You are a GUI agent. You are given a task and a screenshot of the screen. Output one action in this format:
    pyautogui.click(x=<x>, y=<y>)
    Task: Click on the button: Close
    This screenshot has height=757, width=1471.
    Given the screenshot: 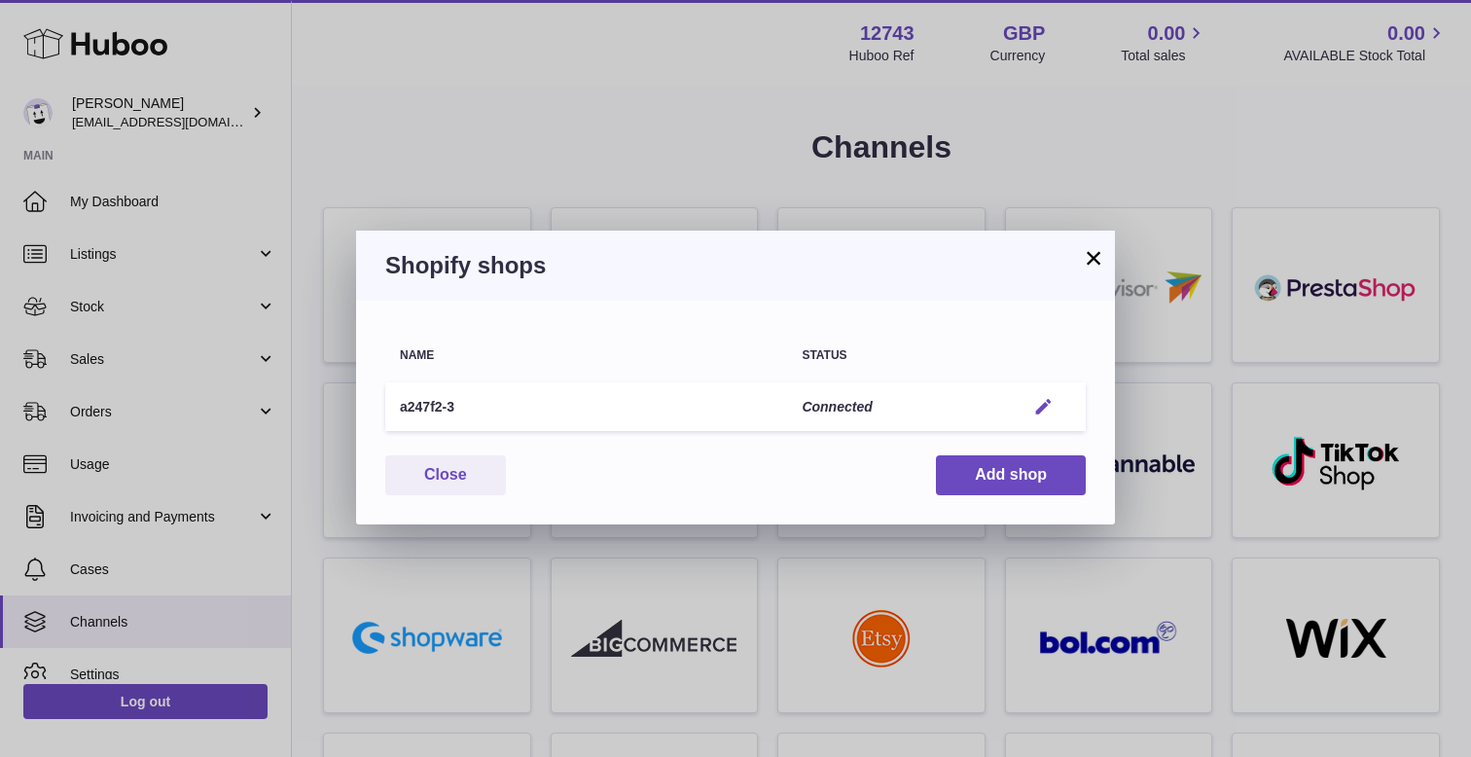 What is the action you would take?
    pyautogui.click(x=446, y=475)
    